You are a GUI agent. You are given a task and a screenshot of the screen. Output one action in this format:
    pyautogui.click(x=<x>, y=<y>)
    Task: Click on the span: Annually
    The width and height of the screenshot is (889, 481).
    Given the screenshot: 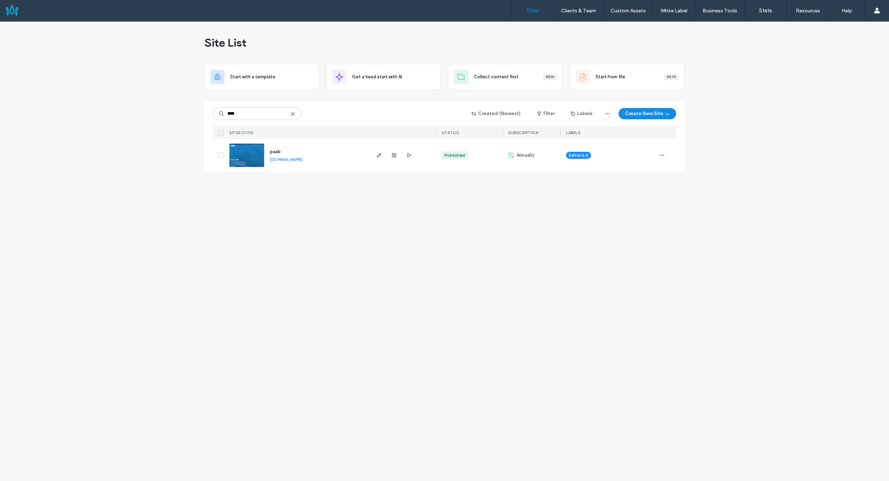 What is the action you would take?
    pyautogui.click(x=526, y=155)
    